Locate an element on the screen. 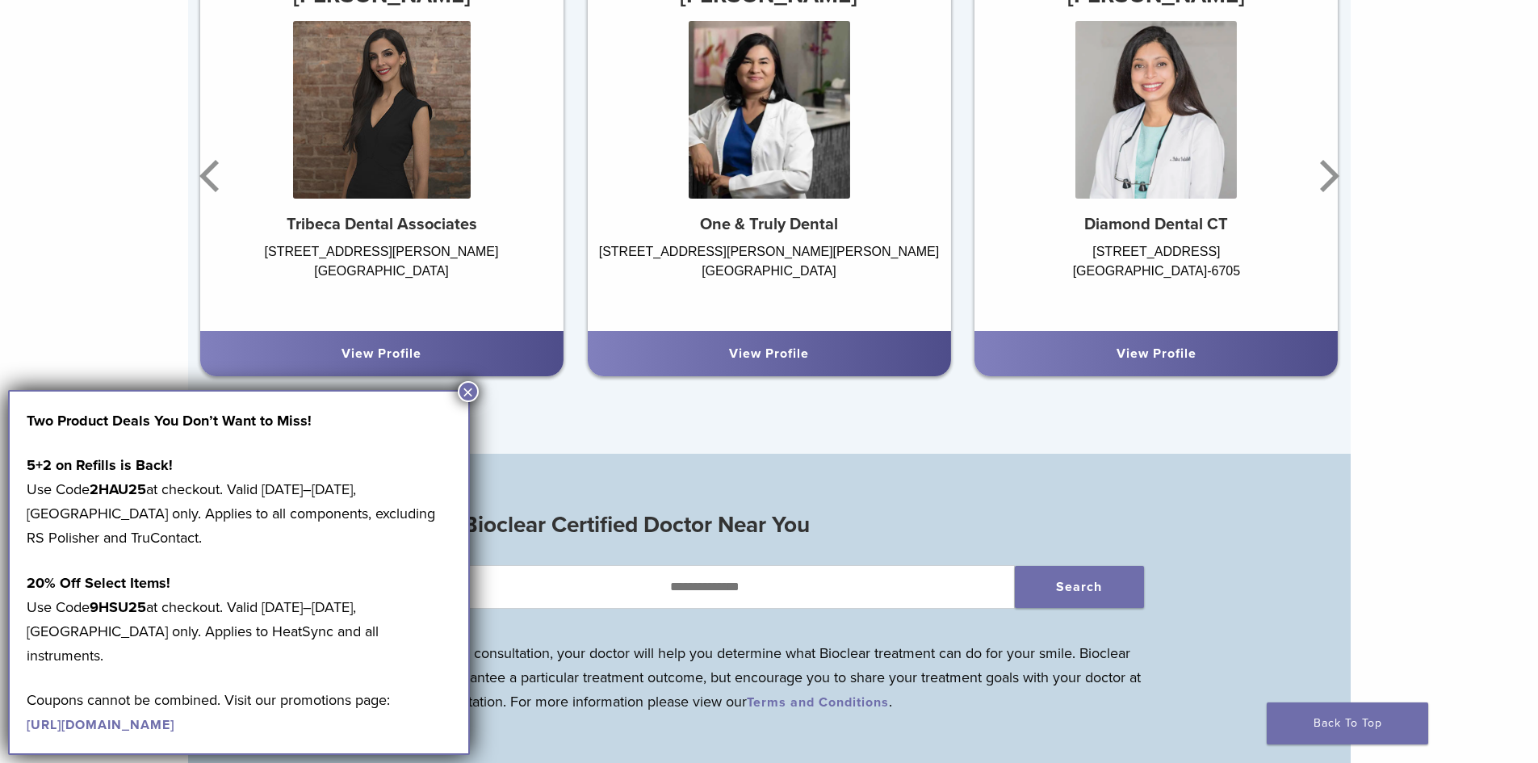  button: Previous is located at coordinates (212, 176).